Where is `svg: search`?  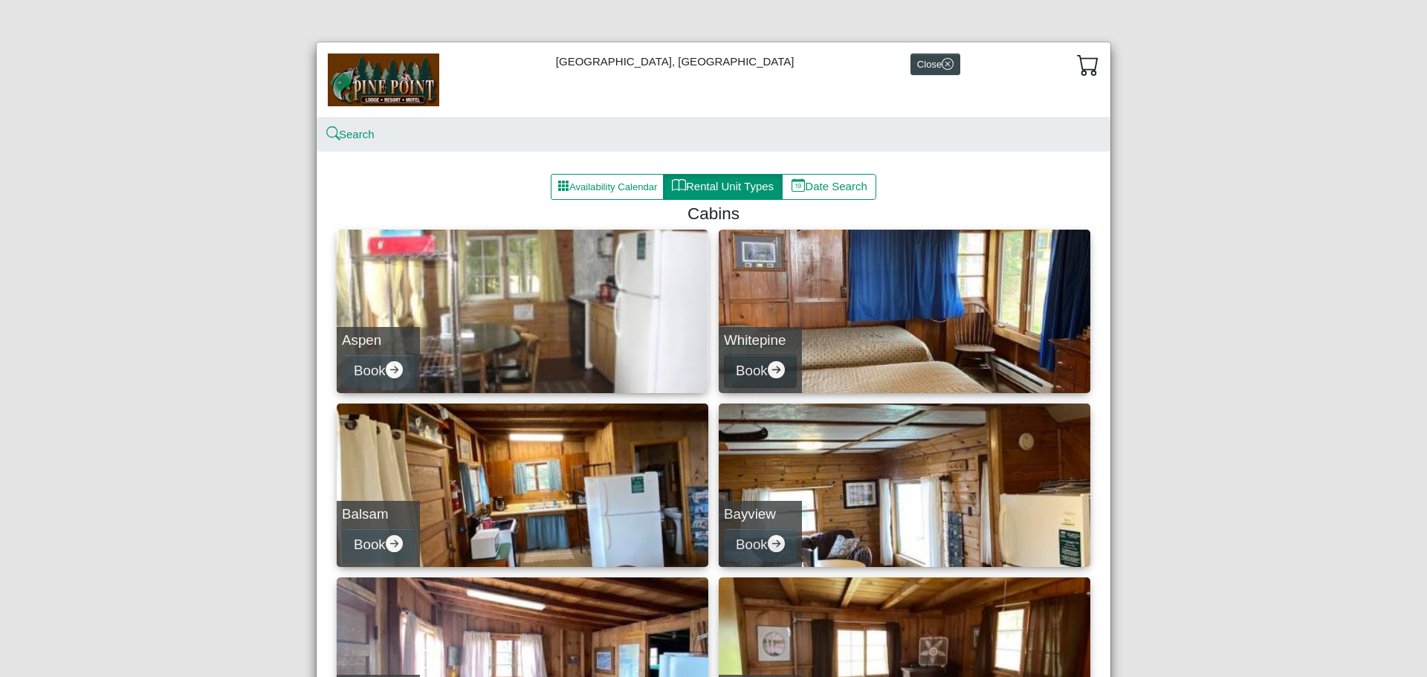
svg: search is located at coordinates (333, 134).